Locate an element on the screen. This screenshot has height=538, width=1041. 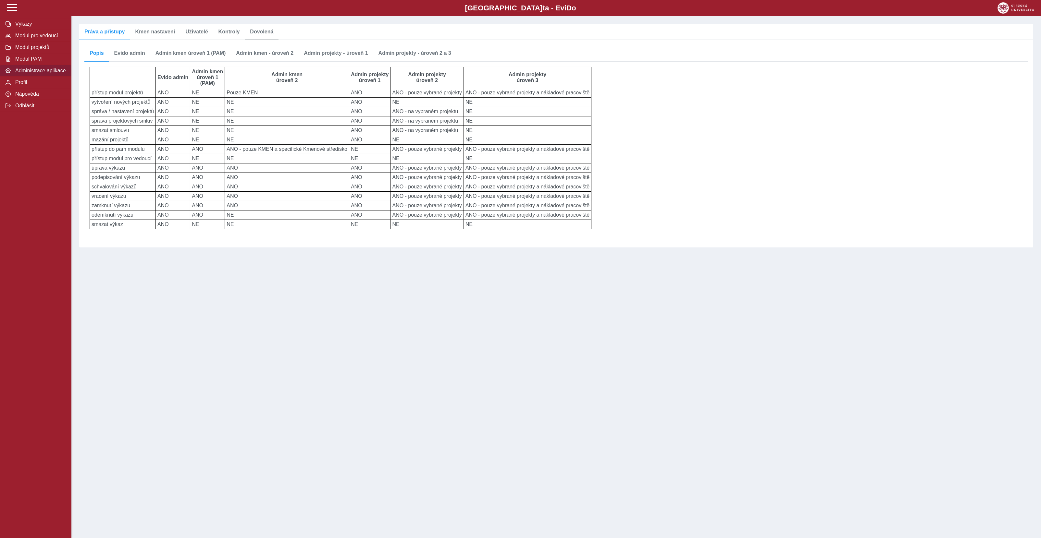
span: Admin projekty - úroveň 1 is located at coordinates (335, 53).